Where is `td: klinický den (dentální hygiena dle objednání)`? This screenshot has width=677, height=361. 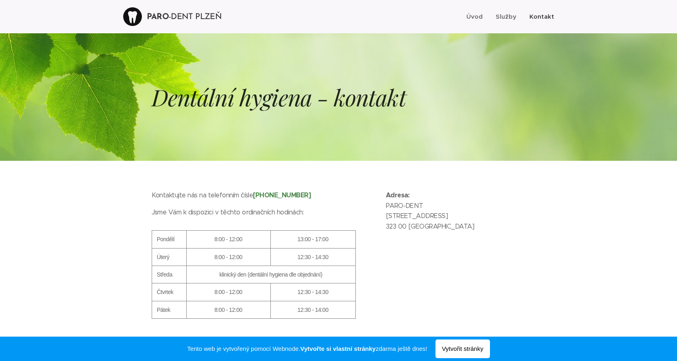 td: klinický den (dentální hygiena dle objednání) is located at coordinates (271, 274).